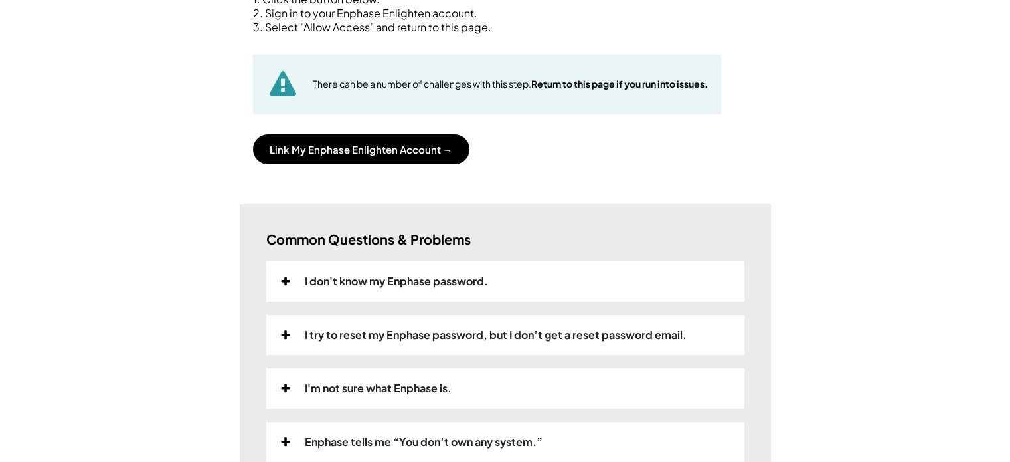  What do you see at coordinates (495, 335) in the screenshot?
I see `div: I try to reset my Enphase password, but I don’t get a reset password email.` at bounding box center [495, 335].